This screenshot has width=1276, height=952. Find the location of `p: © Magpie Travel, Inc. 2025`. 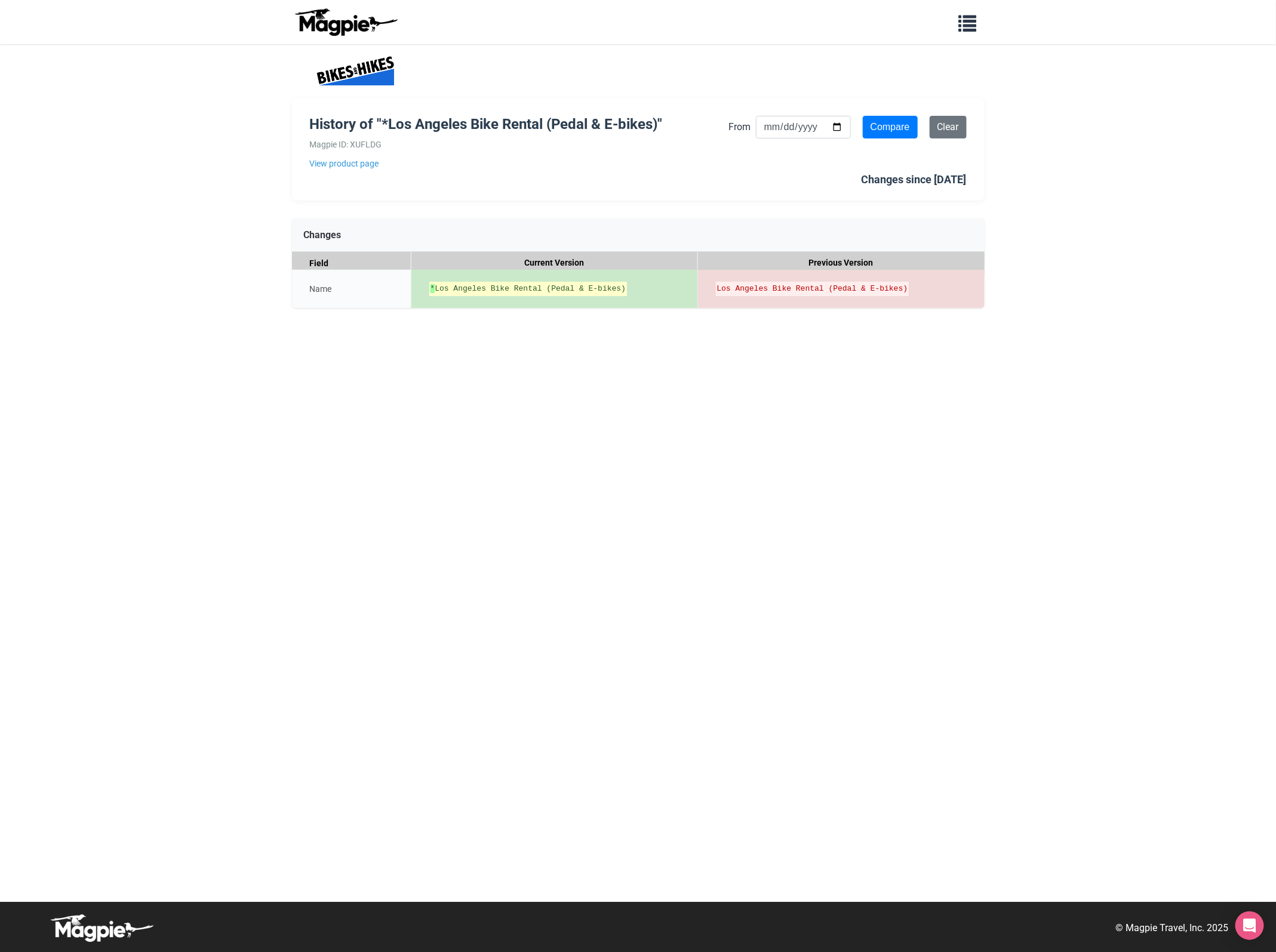

p: © Magpie Travel, Inc. 2025 is located at coordinates (1172, 929).